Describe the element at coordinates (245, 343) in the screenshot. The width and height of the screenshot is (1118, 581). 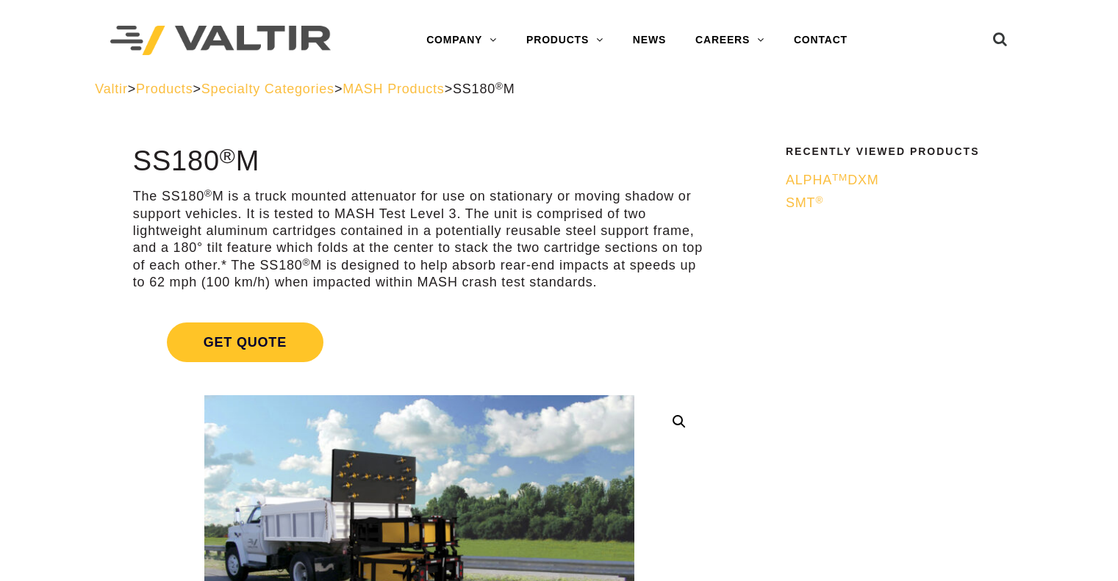
I see `span: Get Quote` at that location.